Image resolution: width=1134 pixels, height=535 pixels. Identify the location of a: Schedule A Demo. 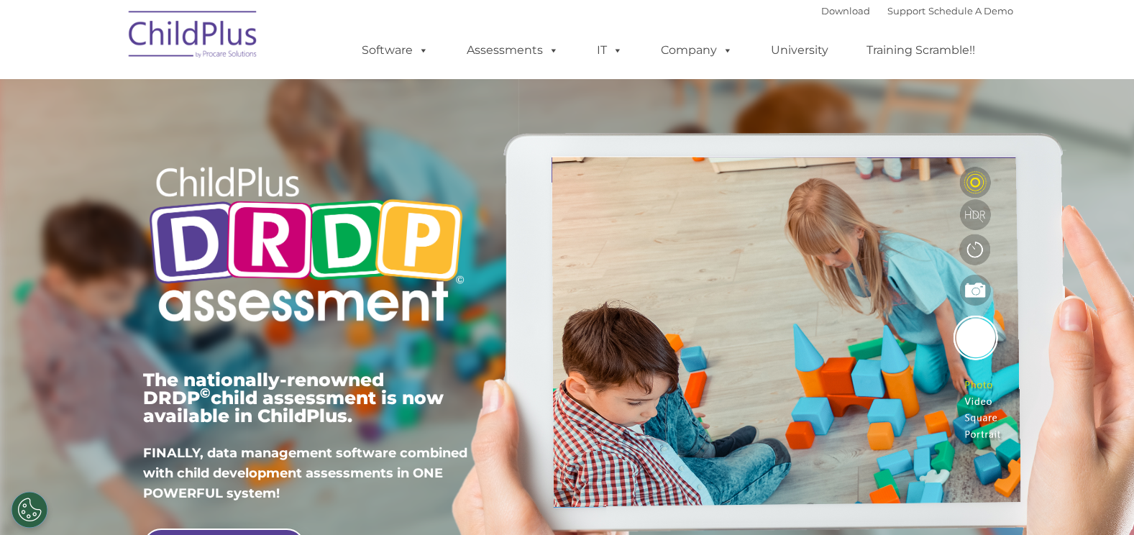
(971, 11).